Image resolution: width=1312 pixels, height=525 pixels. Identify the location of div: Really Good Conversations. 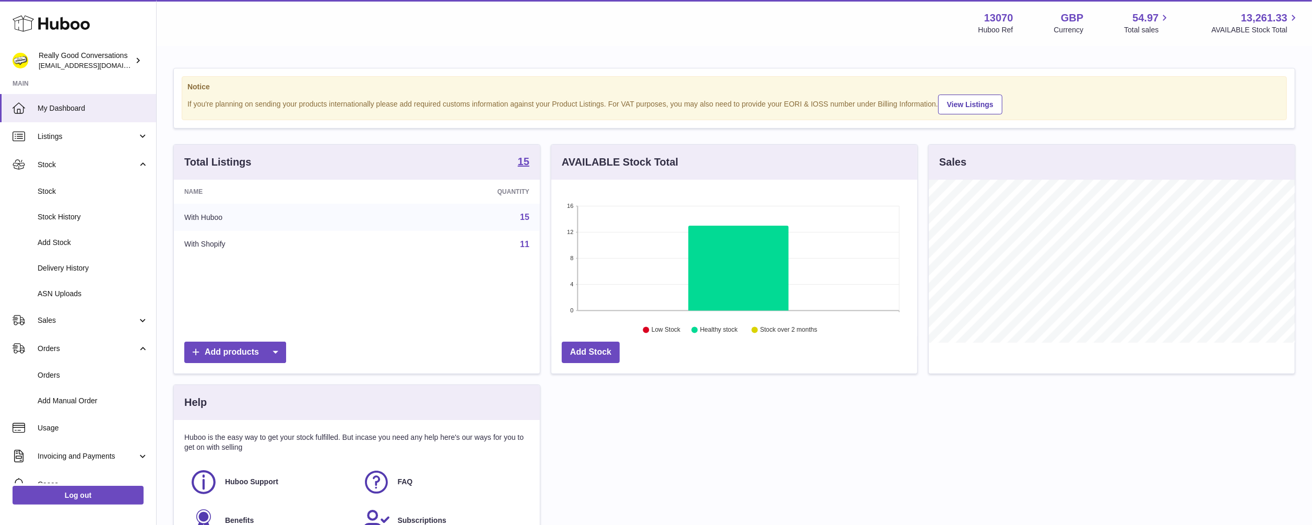
(86, 61).